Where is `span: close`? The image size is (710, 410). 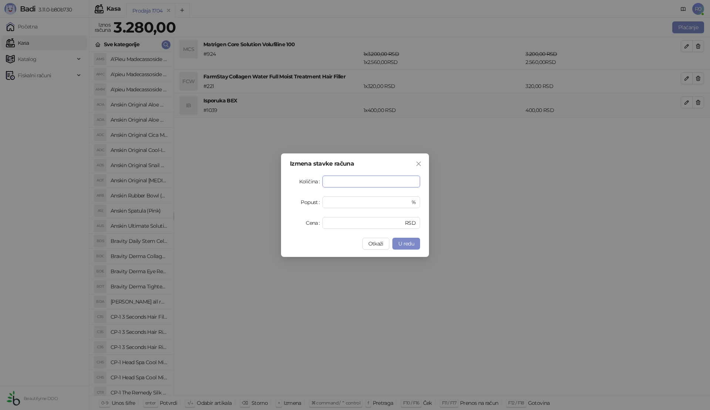 span: close is located at coordinates (418, 164).